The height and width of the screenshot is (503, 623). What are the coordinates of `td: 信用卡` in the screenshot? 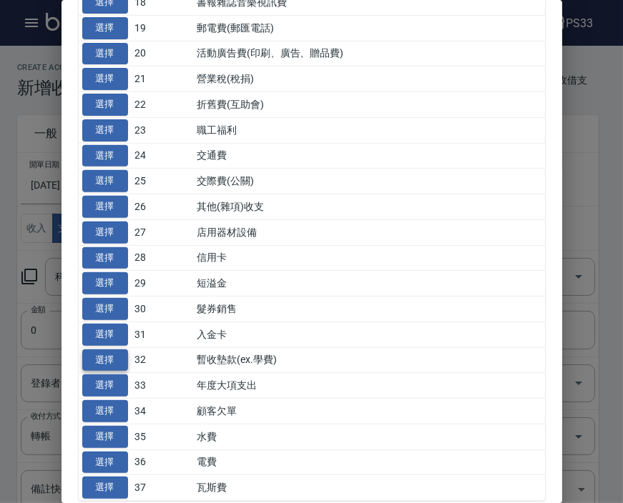 It's located at (368, 258).